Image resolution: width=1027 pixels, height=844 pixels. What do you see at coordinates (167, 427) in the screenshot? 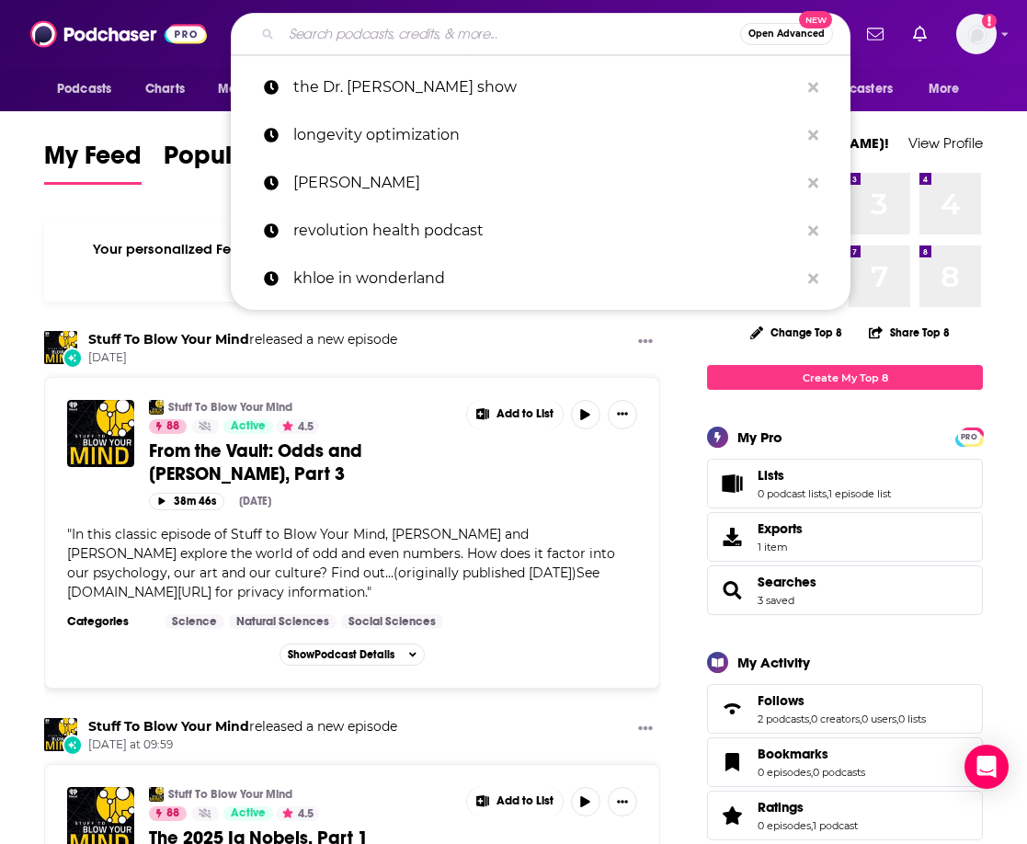
I see `a: 88` at bounding box center [167, 427].